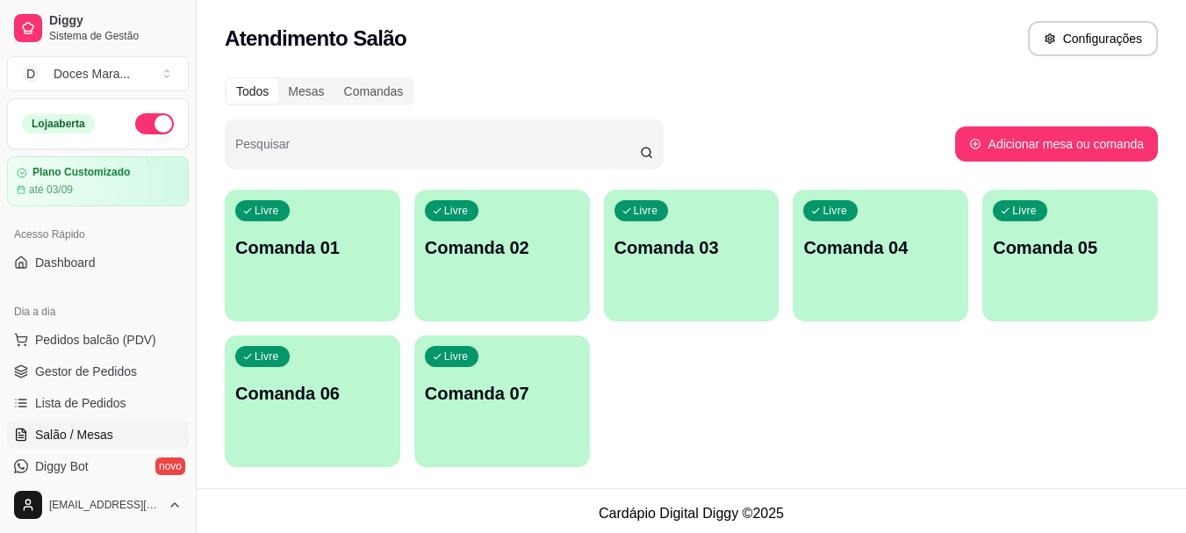 The image size is (1186, 533). I want to click on p: Comanda 07, so click(502, 393).